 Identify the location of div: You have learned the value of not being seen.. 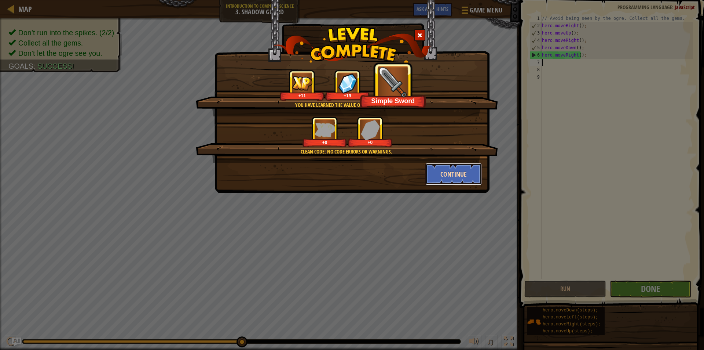
(346, 105).